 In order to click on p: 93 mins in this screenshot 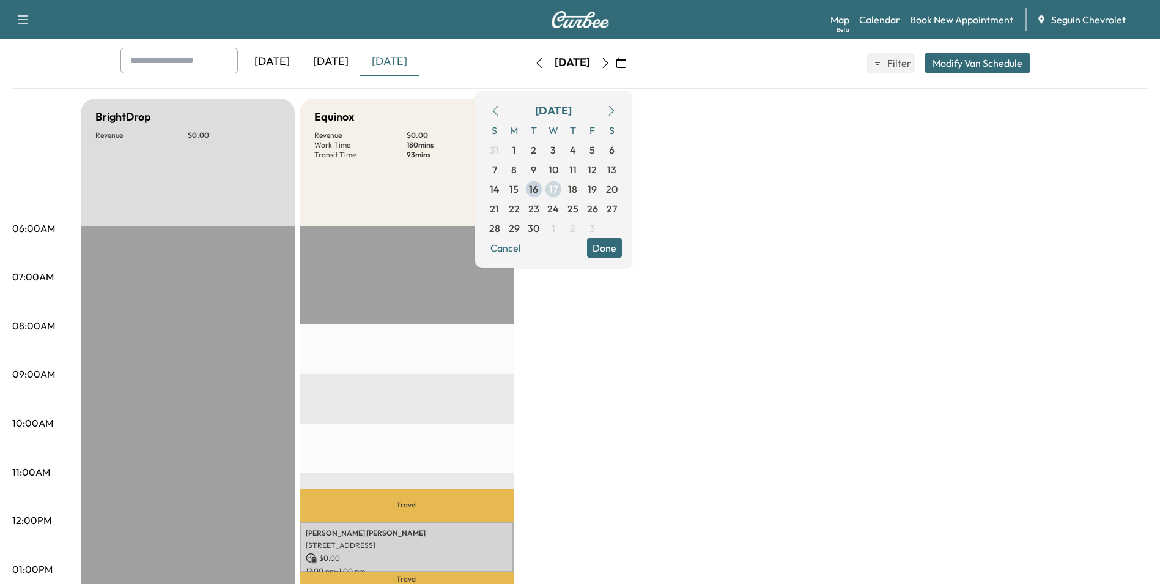, I will do `click(453, 155)`.